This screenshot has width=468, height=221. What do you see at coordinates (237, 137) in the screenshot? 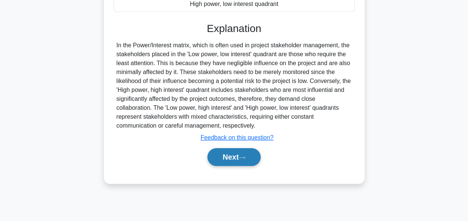
I see `u: Feedback on this question?` at bounding box center [237, 137].